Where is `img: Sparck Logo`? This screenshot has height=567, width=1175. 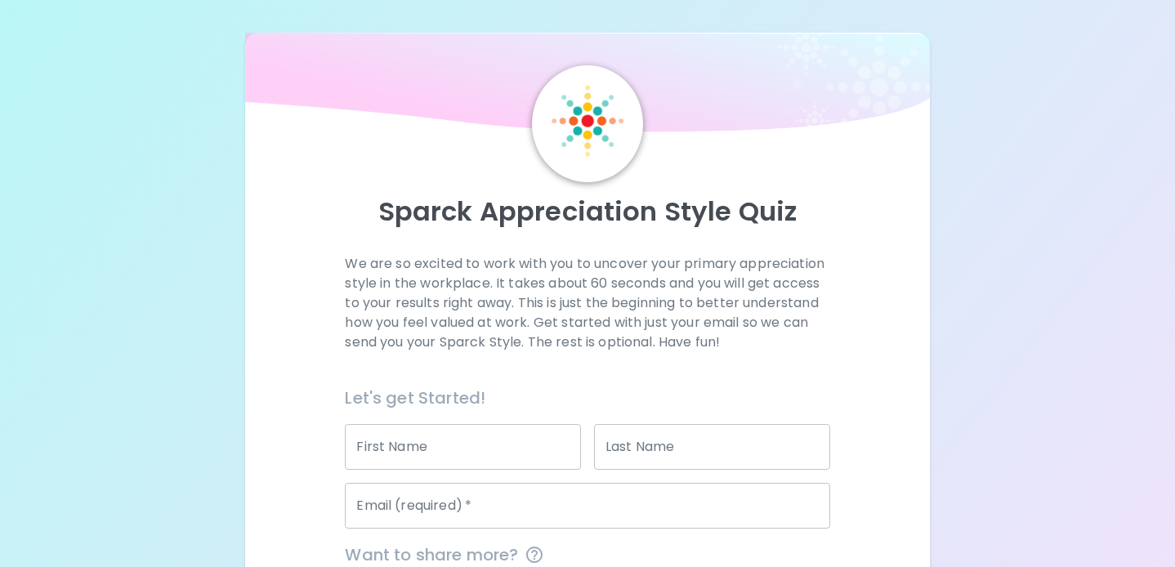 img: Sparck Logo is located at coordinates (588, 121).